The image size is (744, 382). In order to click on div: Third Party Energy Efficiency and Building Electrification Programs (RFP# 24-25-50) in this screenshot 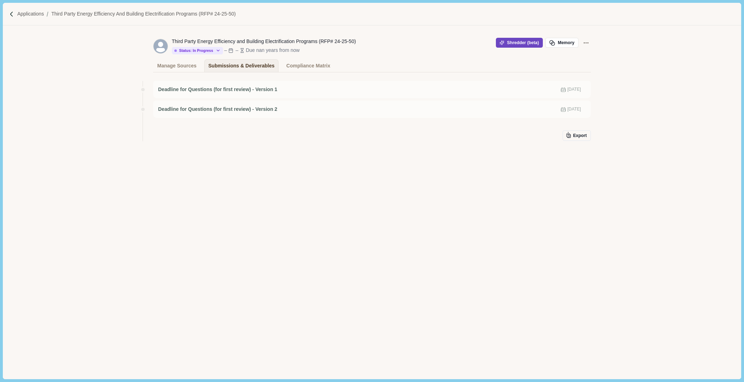, I will do `click(264, 41)`.